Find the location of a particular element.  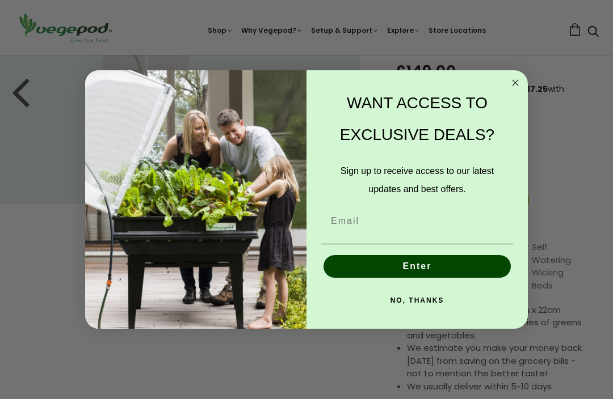

input: Email is located at coordinates (417, 221).